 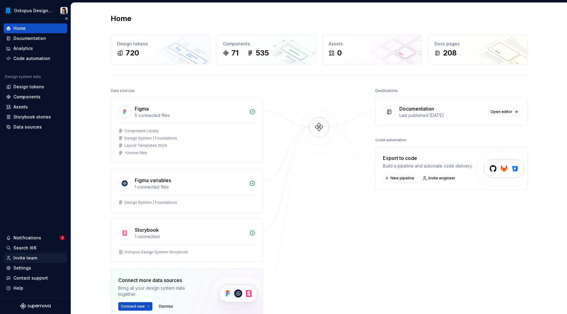 I want to click on div: Layout Templates 2024, so click(x=146, y=146).